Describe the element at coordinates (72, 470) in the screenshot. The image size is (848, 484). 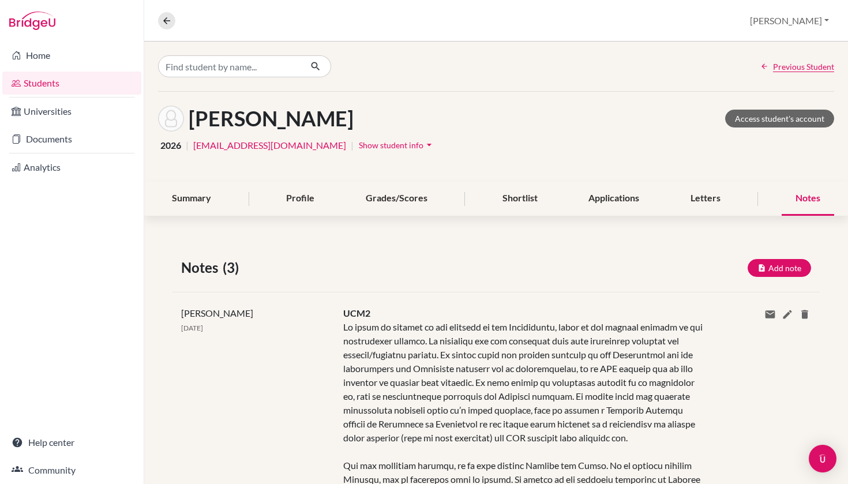
I see `a: Community` at that location.